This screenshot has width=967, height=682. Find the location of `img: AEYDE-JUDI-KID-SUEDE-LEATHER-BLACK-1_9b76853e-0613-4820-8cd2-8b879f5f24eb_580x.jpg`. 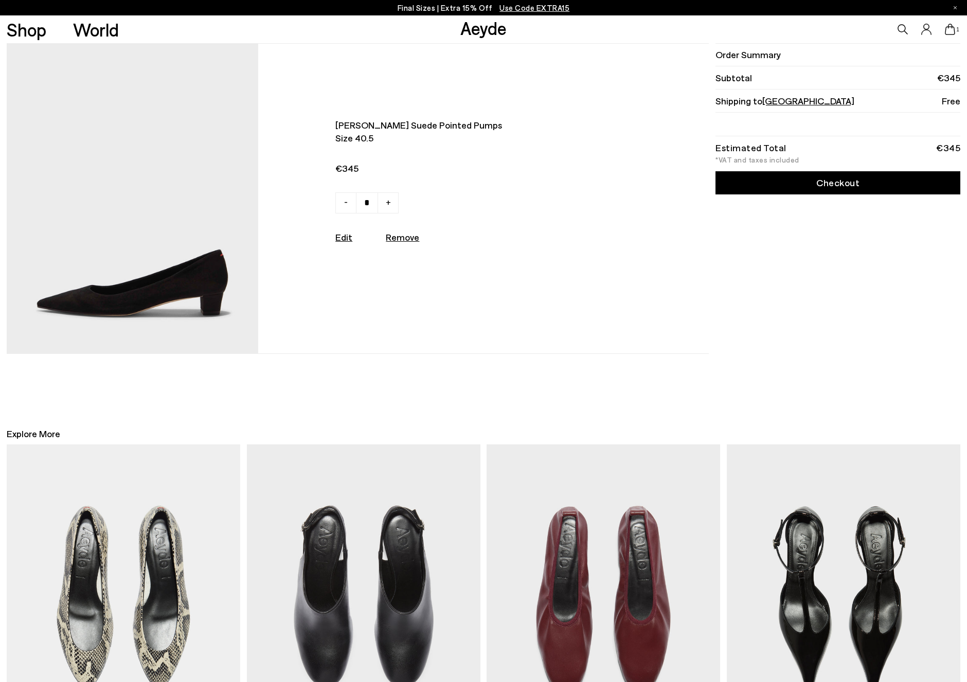

img: AEYDE-JUDI-KID-SUEDE-LEATHER-BLACK-1_9b76853e-0613-4820-8cd2-8b879f5f24eb_580x.jpg is located at coordinates (132, 199).